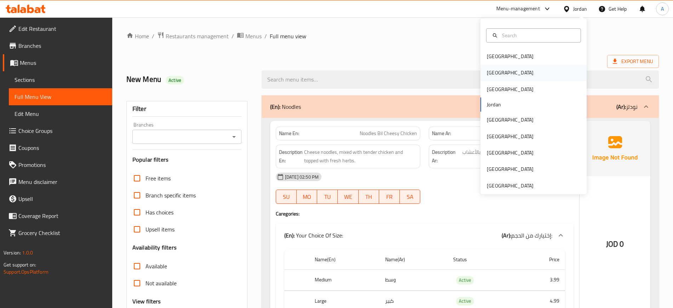 This screenshot has height=308, width=673. What do you see at coordinates (187, 109) in the screenshot?
I see `div: Filter` at bounding box center [187, 109].